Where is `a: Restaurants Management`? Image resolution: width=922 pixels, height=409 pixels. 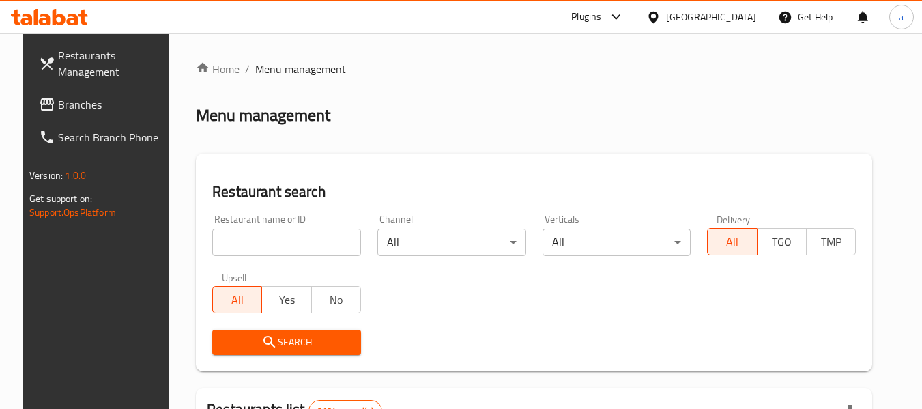 a: Restaurants Management is located at coordinates (102, 63).